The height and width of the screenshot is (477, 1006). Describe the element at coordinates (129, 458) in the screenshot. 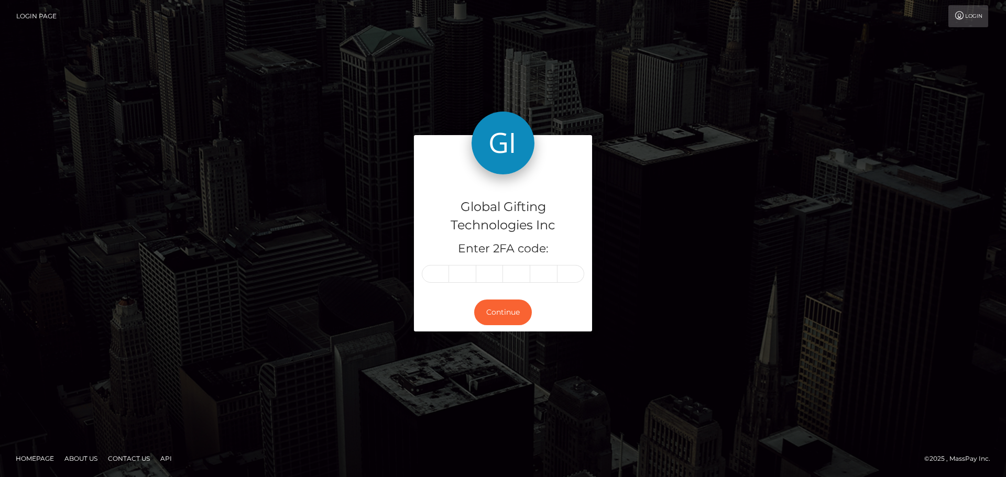

I see `a: Contact Us` at that location.